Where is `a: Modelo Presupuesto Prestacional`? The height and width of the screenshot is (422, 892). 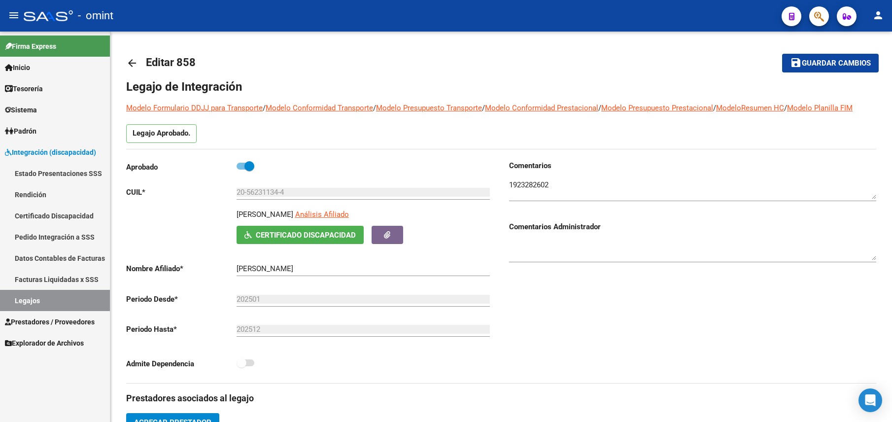 a: Modelo Presupuesto Prestacional is located at coordinates (657, 108).